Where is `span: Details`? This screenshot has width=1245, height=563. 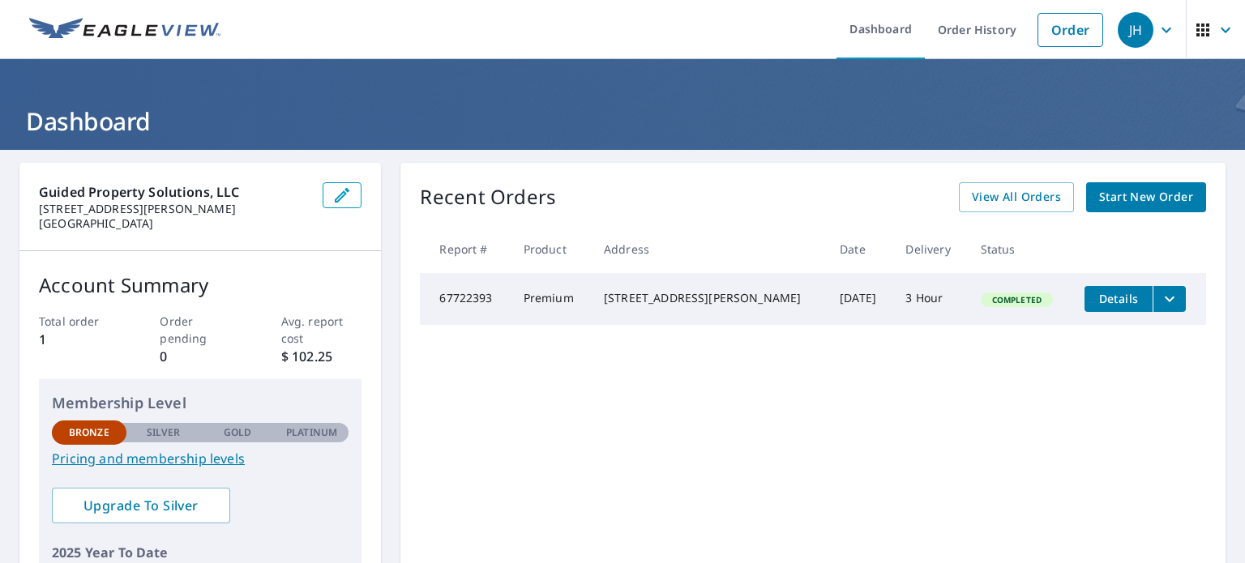 span: Details is located at coordinates (1119, 298).